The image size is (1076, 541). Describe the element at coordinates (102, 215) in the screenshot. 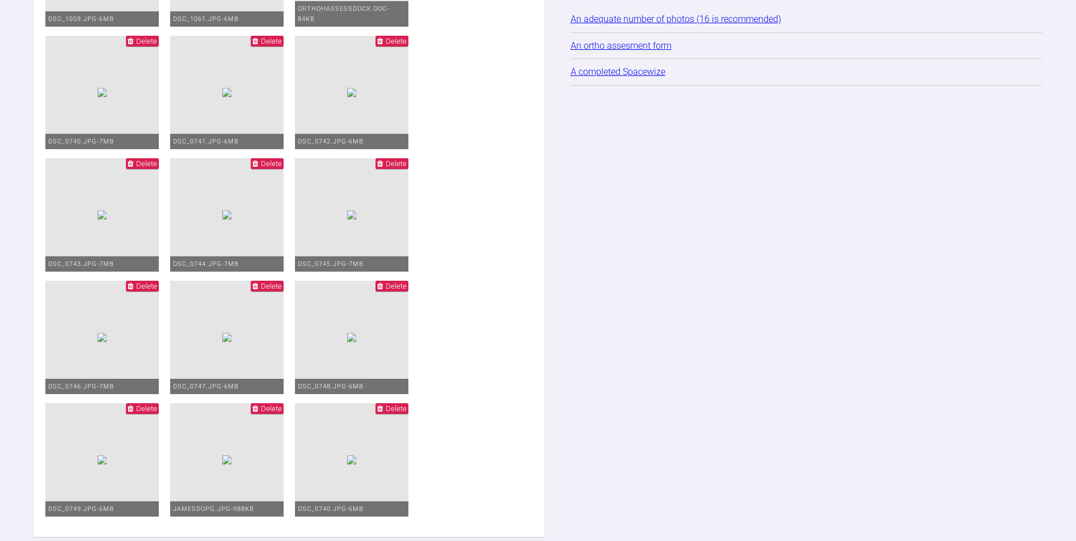

I see `img: 0f3e2088-7eb7-4eb2-b9a2-2e06ea10279e` at that location.